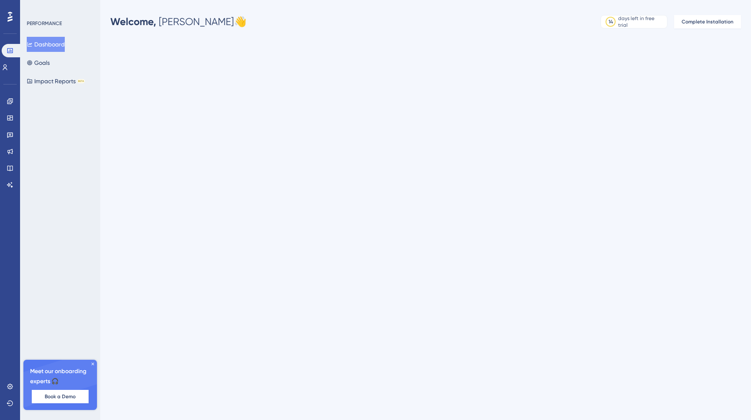 The width and height of the screenshot is (751, 420). I want to click on span: Book a Demo, so click(60, 396).